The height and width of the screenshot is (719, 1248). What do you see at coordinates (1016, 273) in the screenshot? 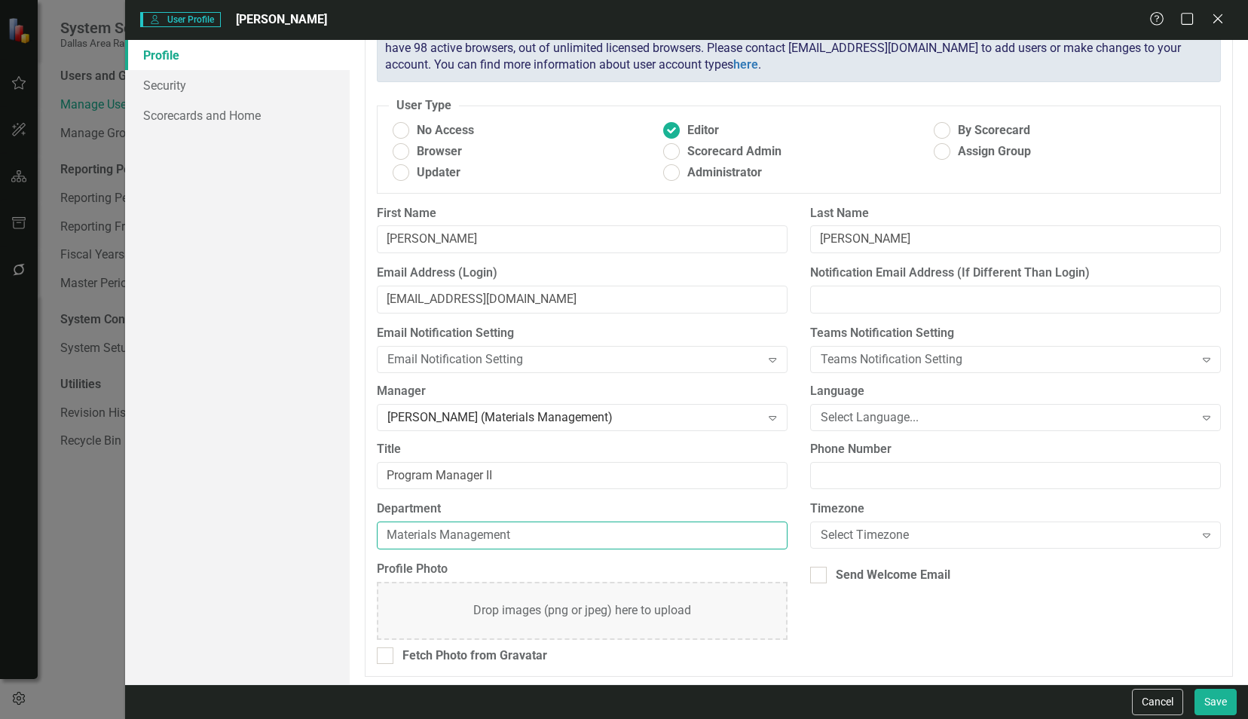
I see `label: Notification Email Address (If Different Than Login)` at bounding box center [1016, 273].